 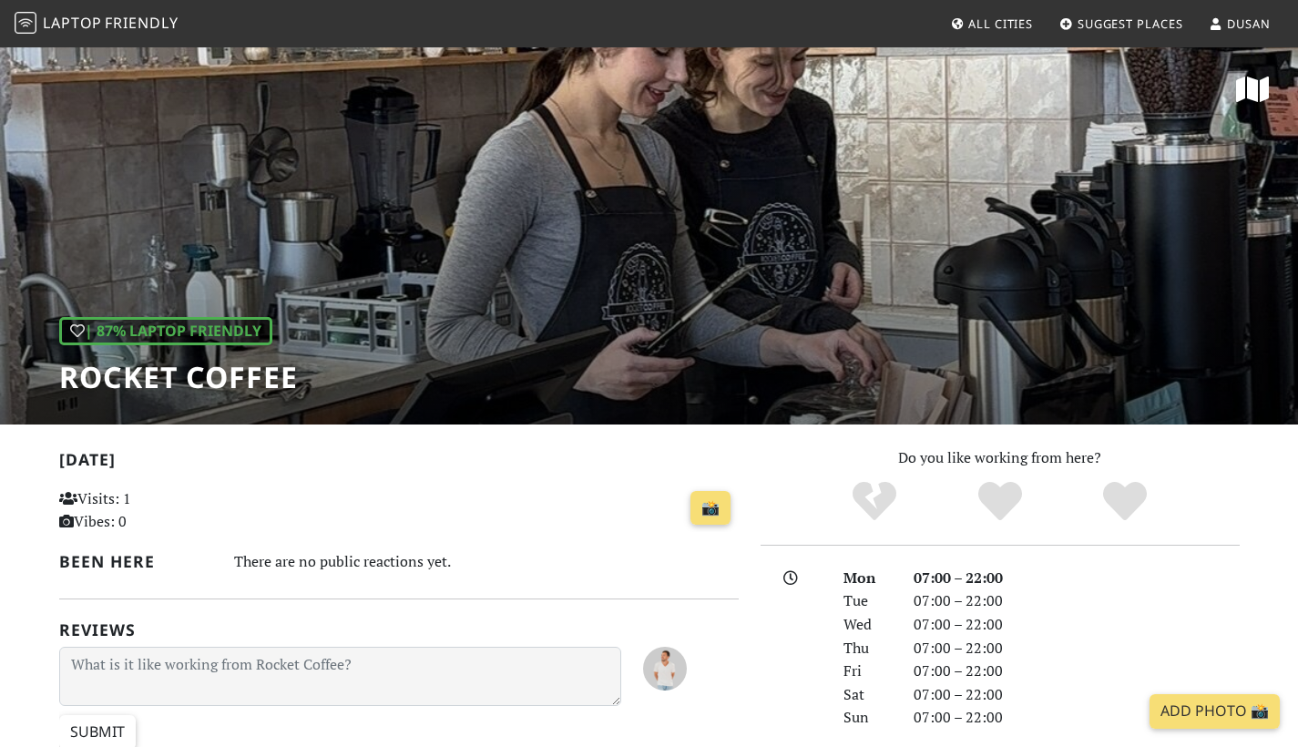 What do you see at coordinates (867, 718) in the screenshot?
I see `div: Sun` at bounding box center [867, 718].